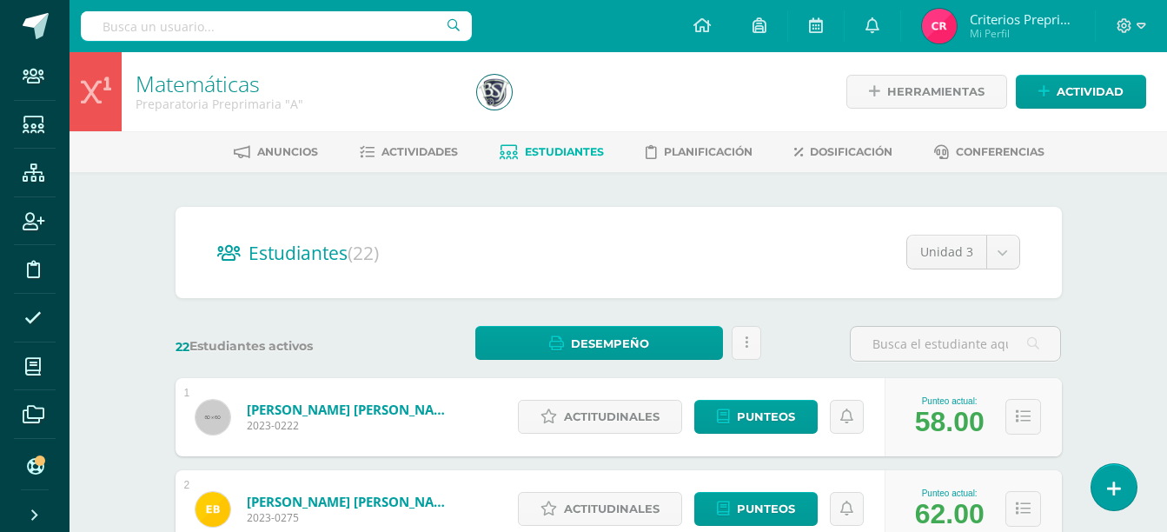 Image resolution: width=1167 pixels, height=532 pixels. Describe the element at coordinates (351, 425) in the screenshot. I see `span: 2023-0222` at that location.